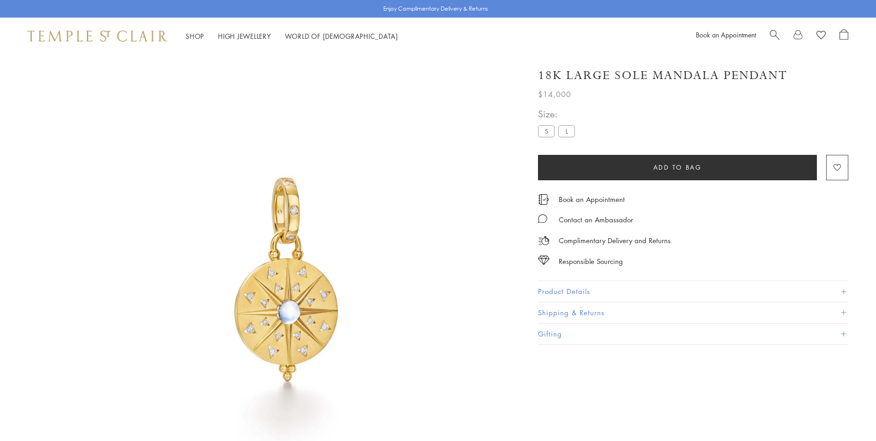 The image size is (876, 441). Describe the element at coordinates (693, 312) in the screenshot. I see `button: Shipping & Returns` at that location.